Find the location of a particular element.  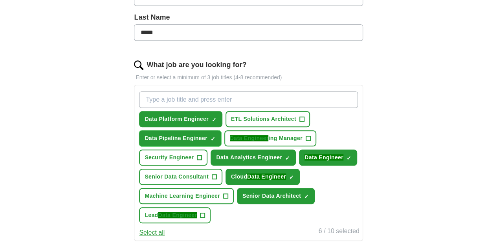

button: ETL Solutions Architect is located at coordinates (268, 119).